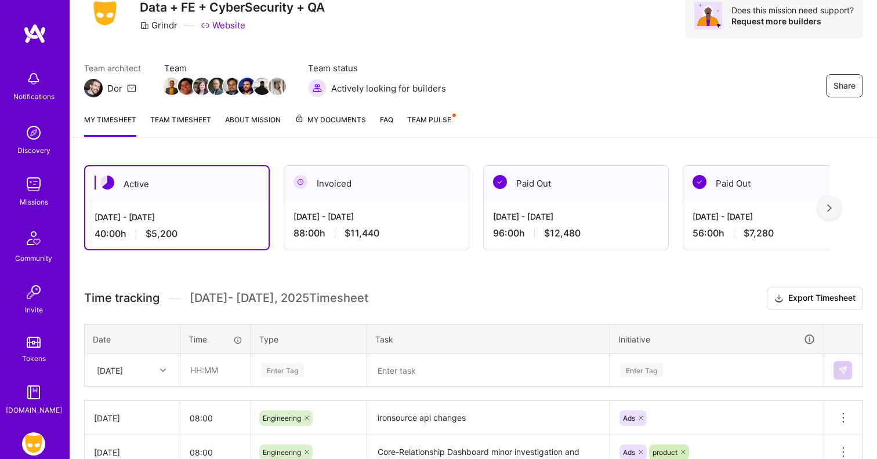  Describe the element at coordinates (34, 292) in the screenshot. I see `img: Invite` at that location.